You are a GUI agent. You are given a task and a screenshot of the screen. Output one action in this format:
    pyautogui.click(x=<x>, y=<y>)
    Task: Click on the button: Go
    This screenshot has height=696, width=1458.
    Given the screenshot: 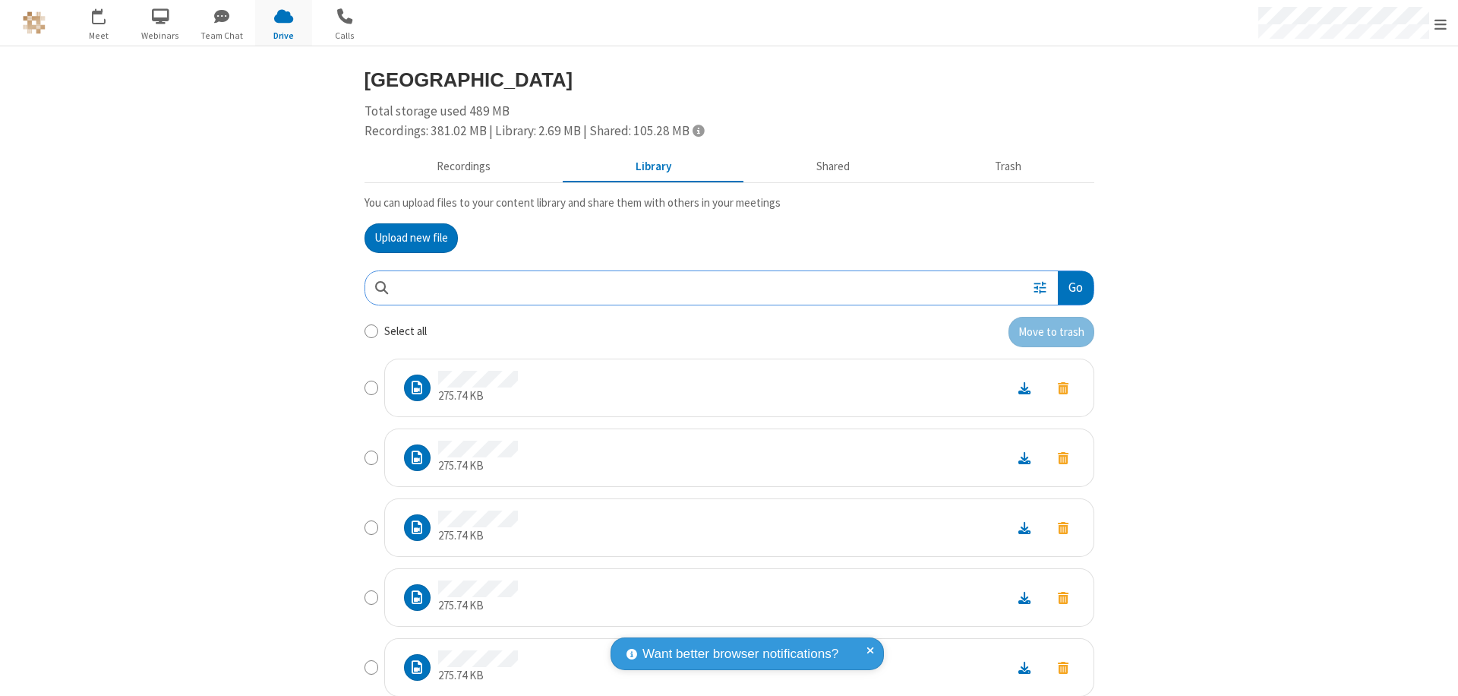 What is the action you would take?
    pyautogui.click(x=1076, y=288)
    